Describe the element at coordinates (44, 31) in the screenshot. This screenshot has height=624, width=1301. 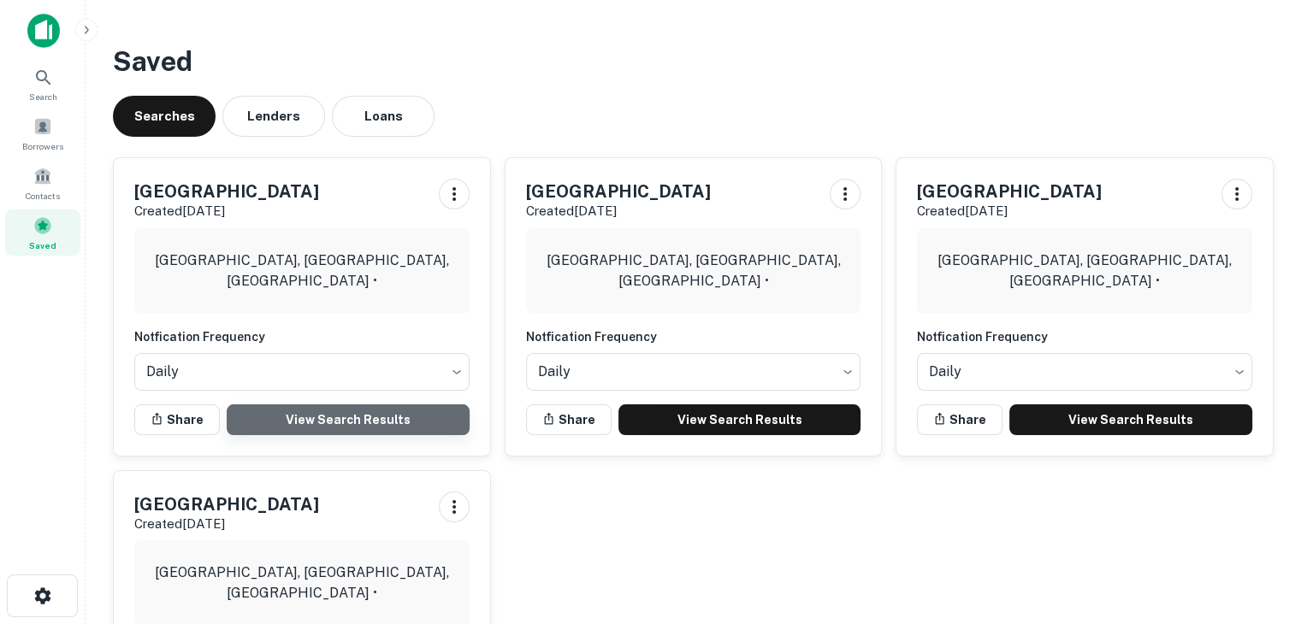
I see `img: capitalize-icon.png` at that location.